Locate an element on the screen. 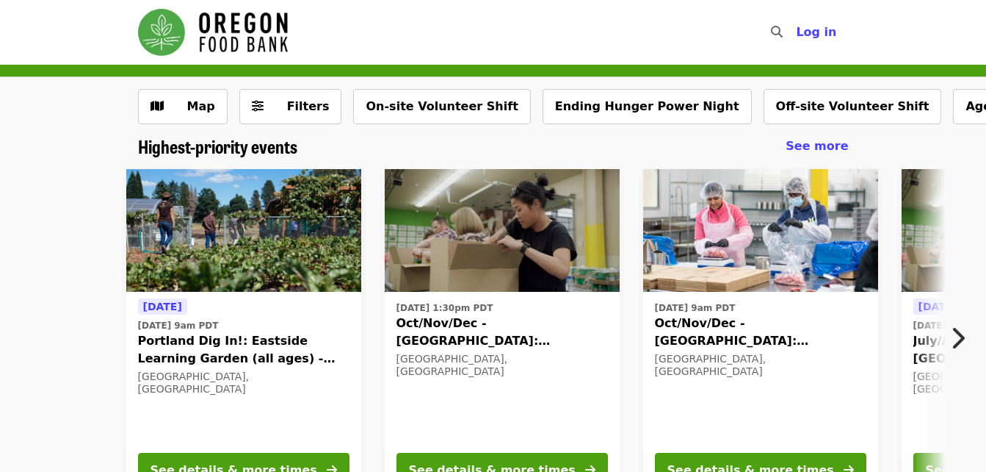 The width and height of the screenshot is (986, 472). a: See more is located at coordinates (817, 146).